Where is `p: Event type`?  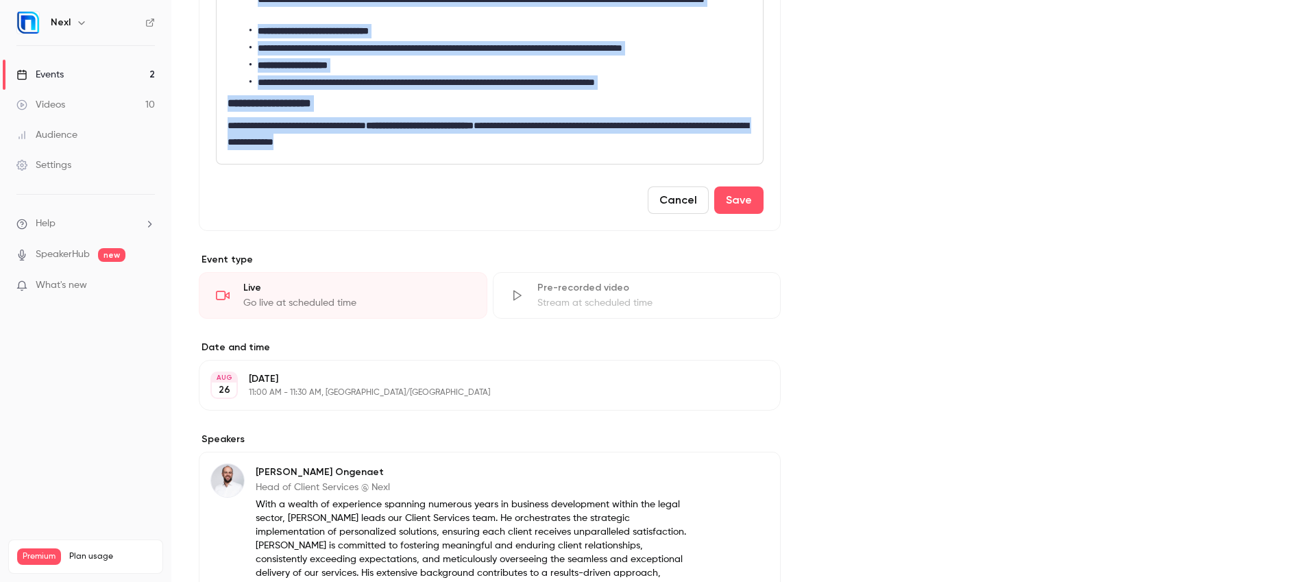 p: Event type is located at coordinates (489, 260).